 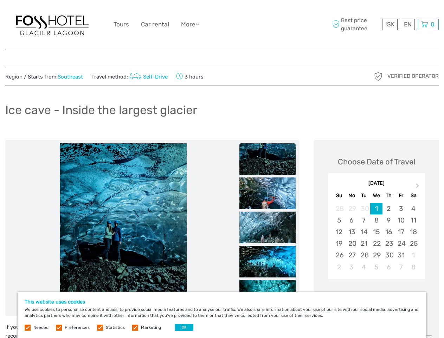 What do you see at coordinates (401, 195) in the screenshot?
I see `div: Fr` at bounding box center [401, 195].